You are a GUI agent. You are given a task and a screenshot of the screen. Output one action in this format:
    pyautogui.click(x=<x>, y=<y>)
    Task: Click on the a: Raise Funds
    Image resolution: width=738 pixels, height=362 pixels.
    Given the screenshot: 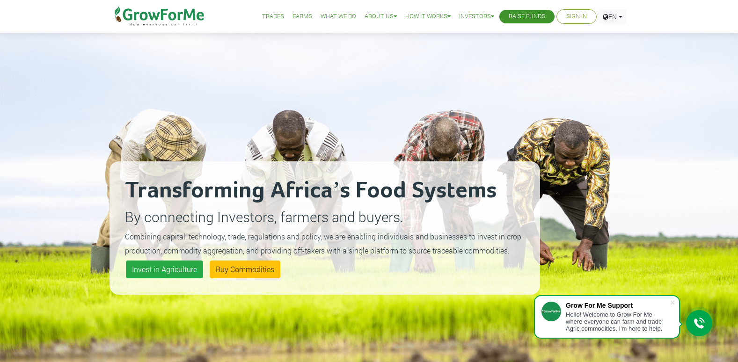 What is the action you would take?
    pyautogui.click(x=527, y=16)
    